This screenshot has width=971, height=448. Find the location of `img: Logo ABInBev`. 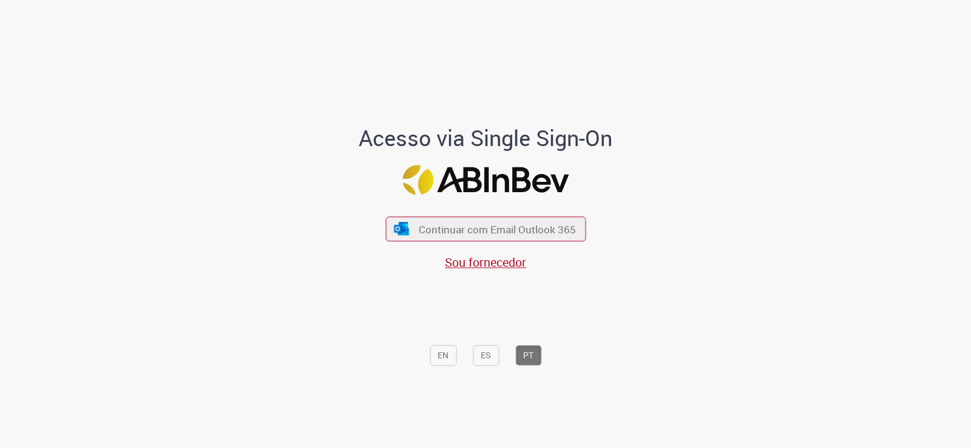

img: Logo ABInBev is located at coordinates (485, 180).